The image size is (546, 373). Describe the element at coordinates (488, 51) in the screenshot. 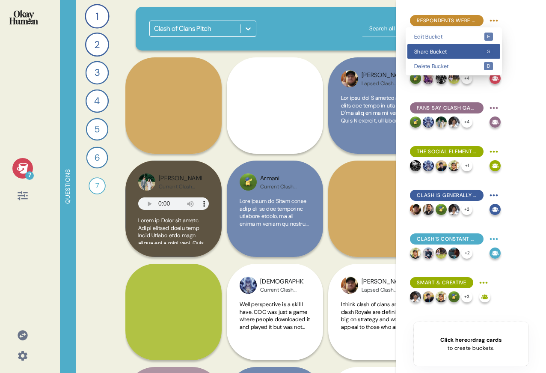

I see `kbd: s` at that location.